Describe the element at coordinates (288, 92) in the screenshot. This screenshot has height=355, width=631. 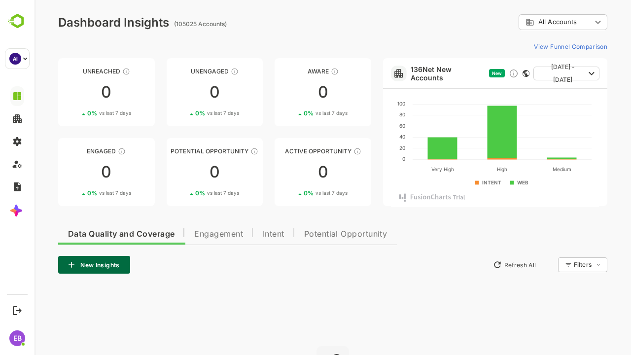
I see `a: AwareThese accounts have just entered the buying cycle and need further nurturing00%vs last 7 days` at that location.